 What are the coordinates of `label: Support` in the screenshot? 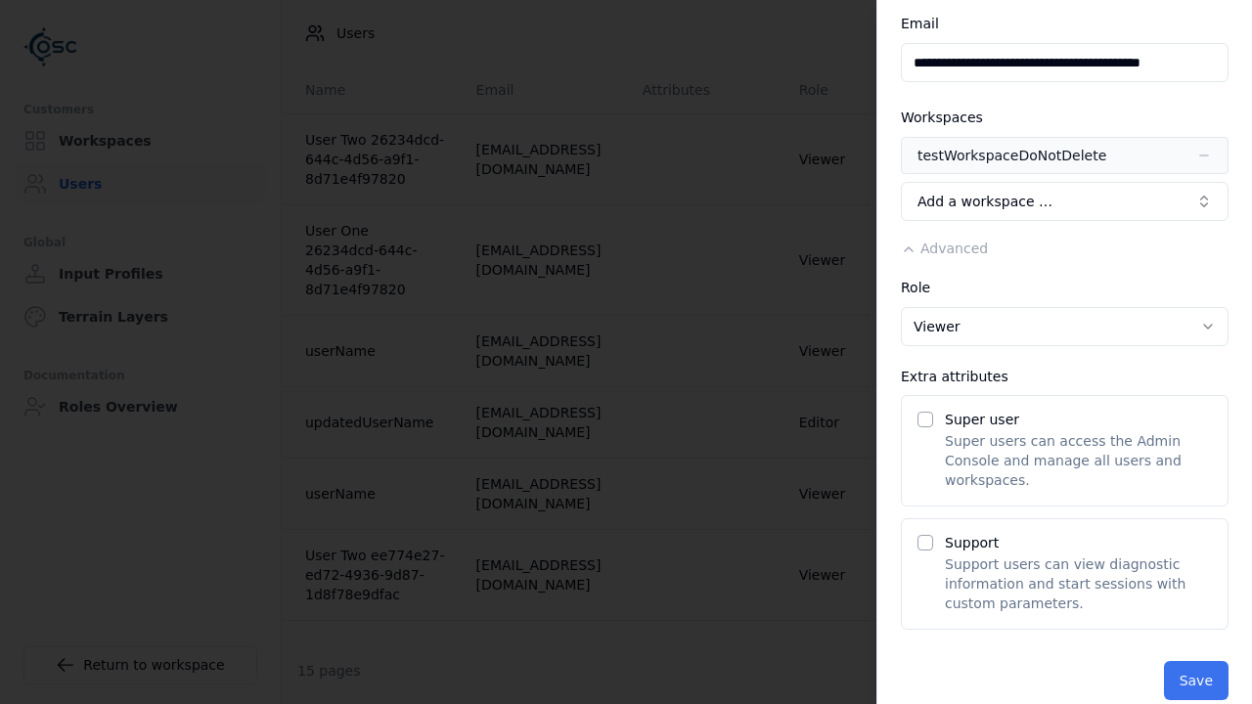 It's located at (972, 543).